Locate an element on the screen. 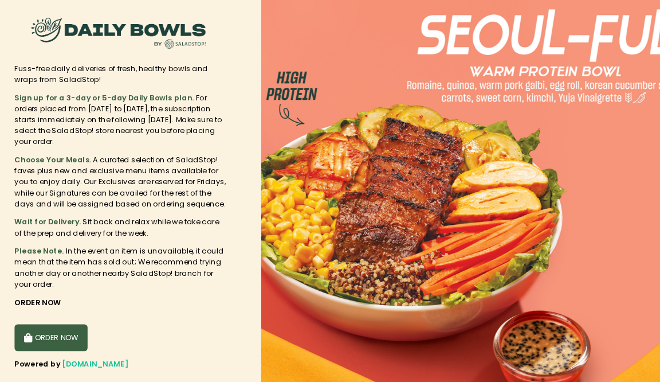 Image resolution: width=660 pixels, height=382 pixels. img: SaladStop! is located at coordinates (130, 38).